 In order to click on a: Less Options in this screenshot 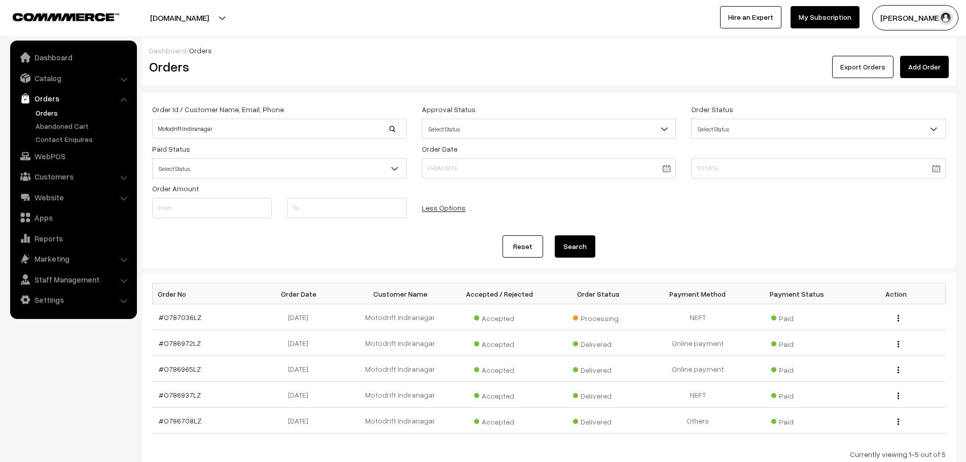, I will do `click(444, 207)`.